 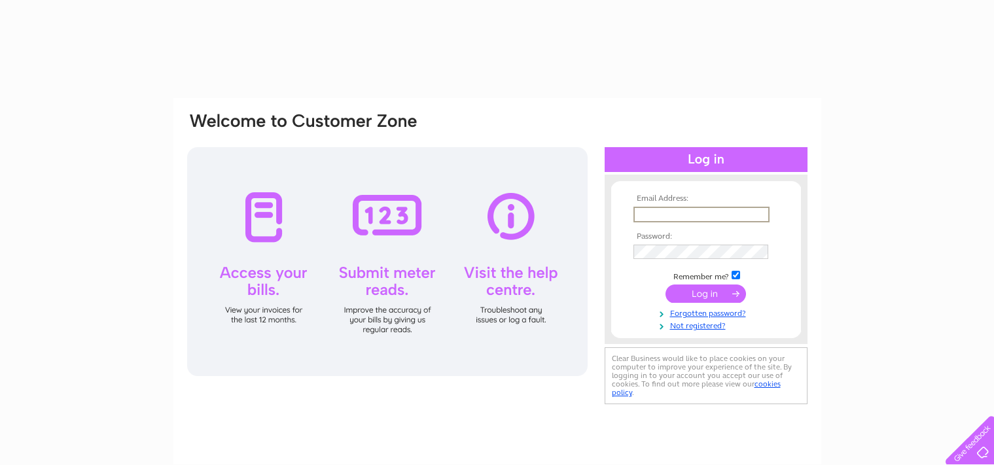 I want to click on td: Remember me?, so click(x=706, y=276).